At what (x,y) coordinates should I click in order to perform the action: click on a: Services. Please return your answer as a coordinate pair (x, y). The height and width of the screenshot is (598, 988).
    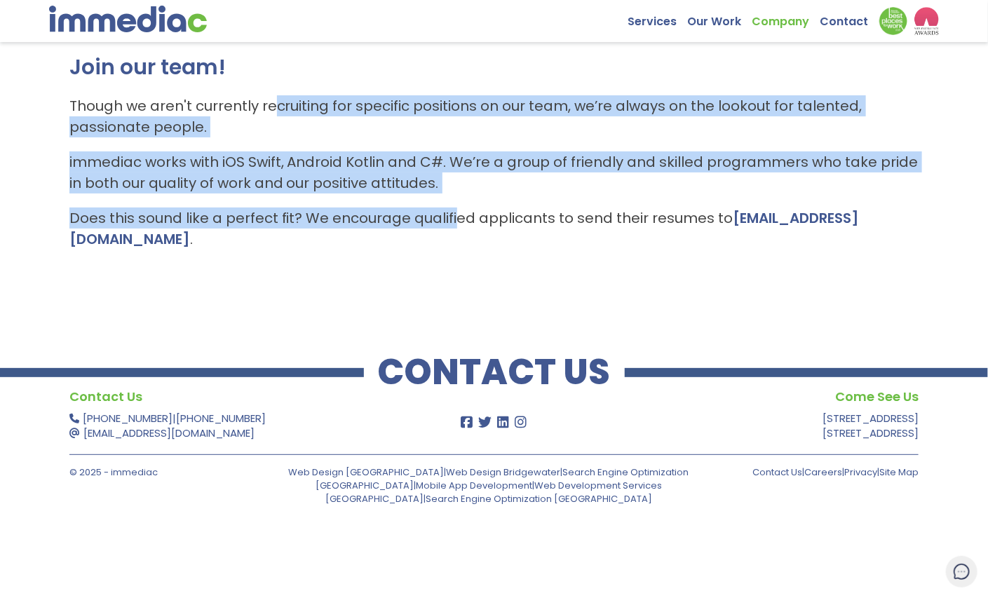
    Looking at the image, I should click on (658, 18).